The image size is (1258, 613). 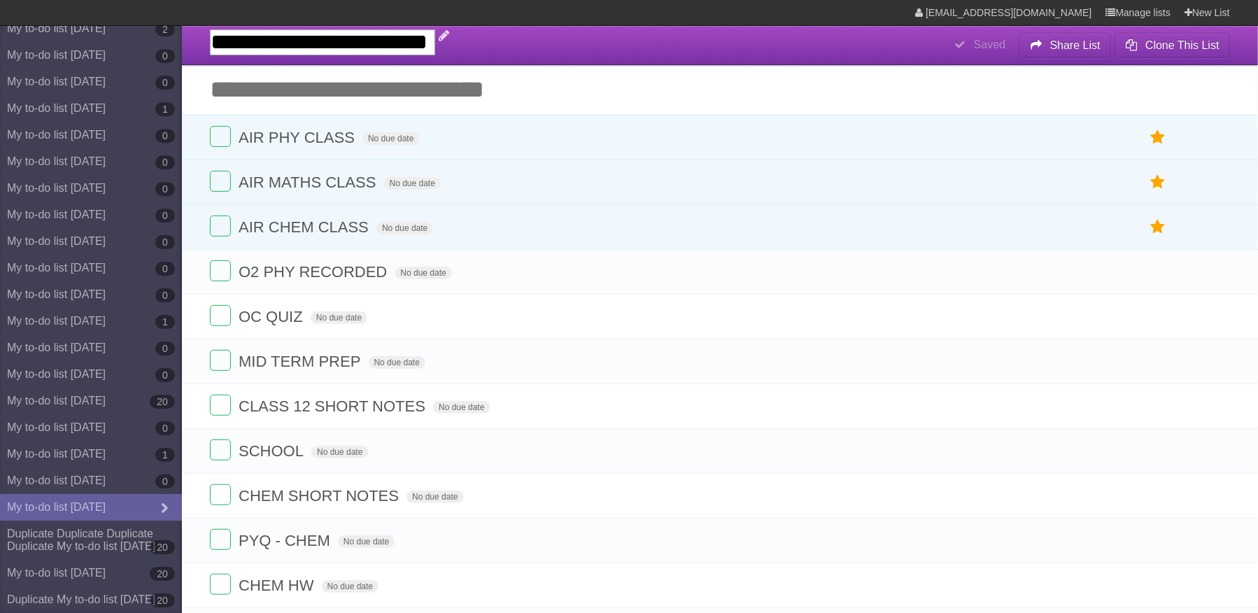 What do you see at coordinates (1075, 45) in the screenshot?
I see `b: Share List` at bounding box center [1075, 45].